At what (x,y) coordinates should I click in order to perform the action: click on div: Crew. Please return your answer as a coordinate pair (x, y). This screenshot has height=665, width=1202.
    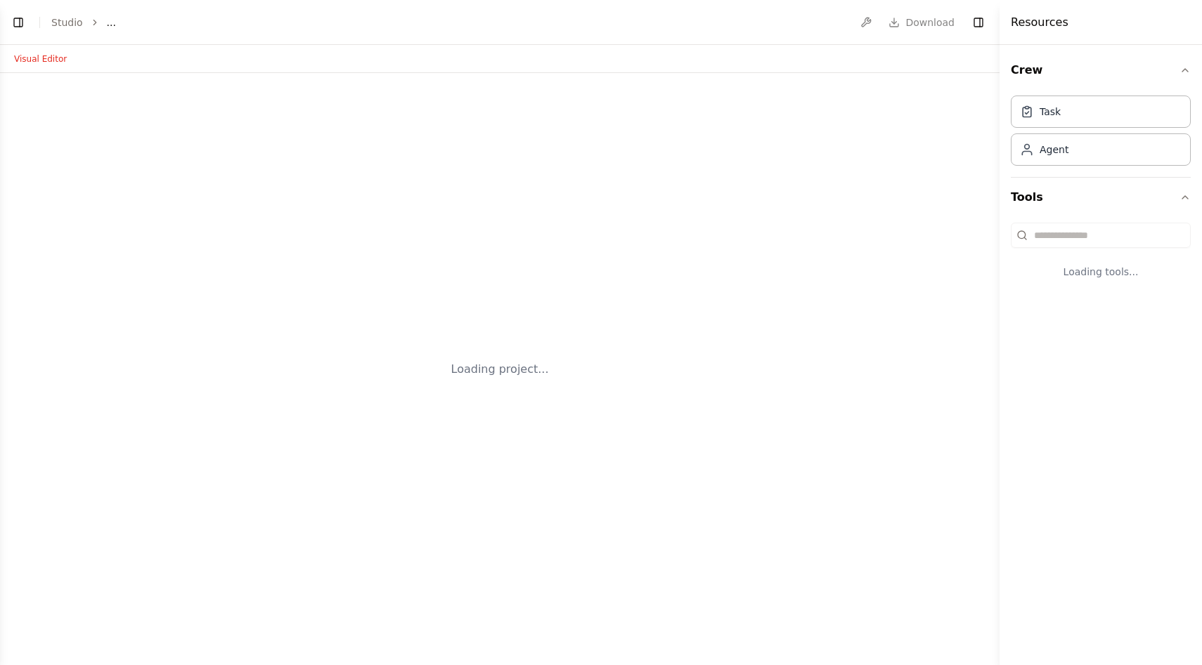
    Looking at the image, I should click on (1100, 134).